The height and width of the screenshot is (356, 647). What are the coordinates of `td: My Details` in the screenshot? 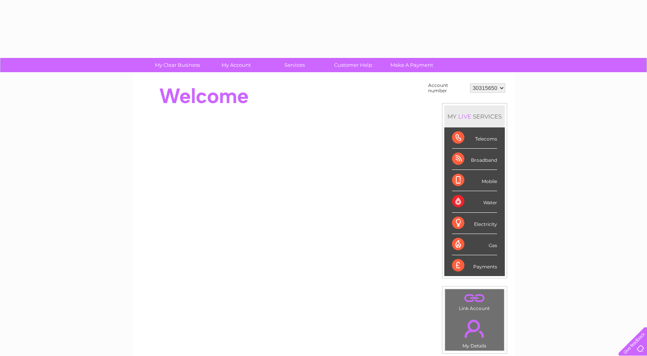 It's located at (475, 332).